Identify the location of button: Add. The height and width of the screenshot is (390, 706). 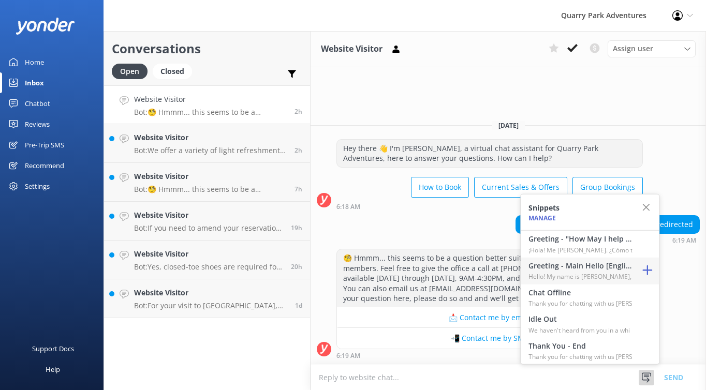
(647, 271).